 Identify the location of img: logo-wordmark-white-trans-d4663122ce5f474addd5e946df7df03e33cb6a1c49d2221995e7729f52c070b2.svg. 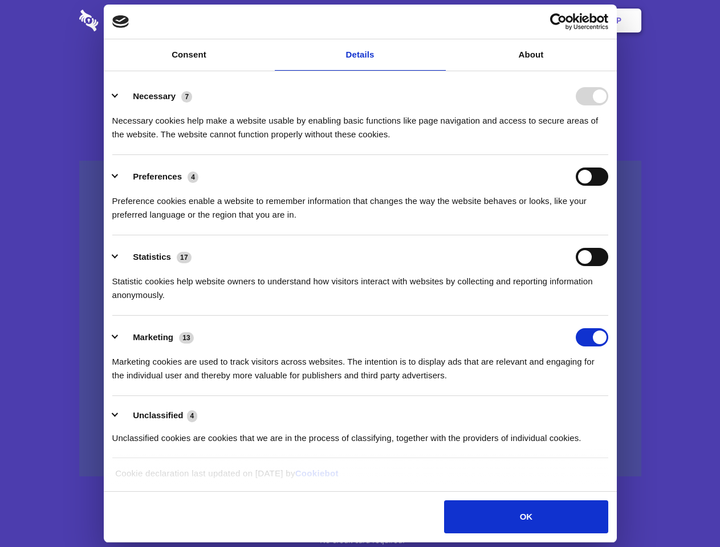
(128, 21).